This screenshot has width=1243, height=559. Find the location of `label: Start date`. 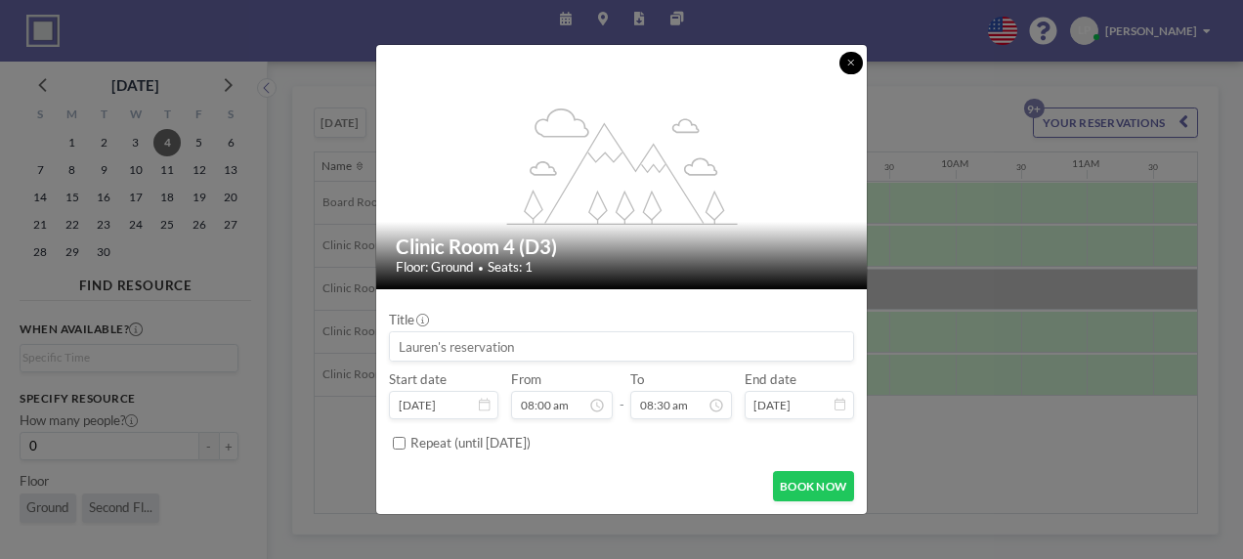

label: Start date is located at coordinates (417, 379).